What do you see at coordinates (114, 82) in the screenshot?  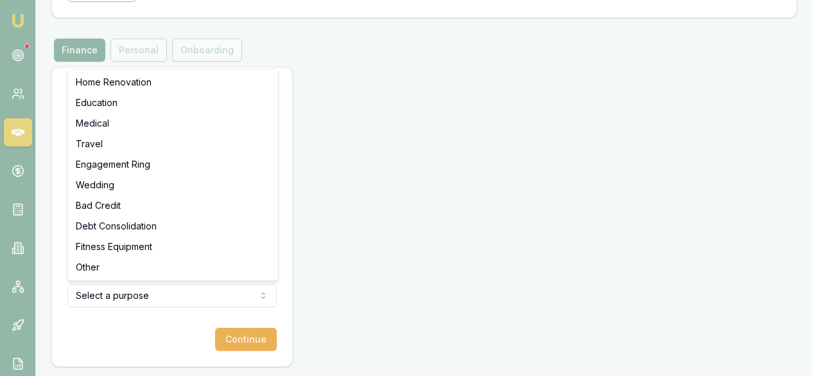 I see `span: Home Renovation` at bounding box center [114, 82].